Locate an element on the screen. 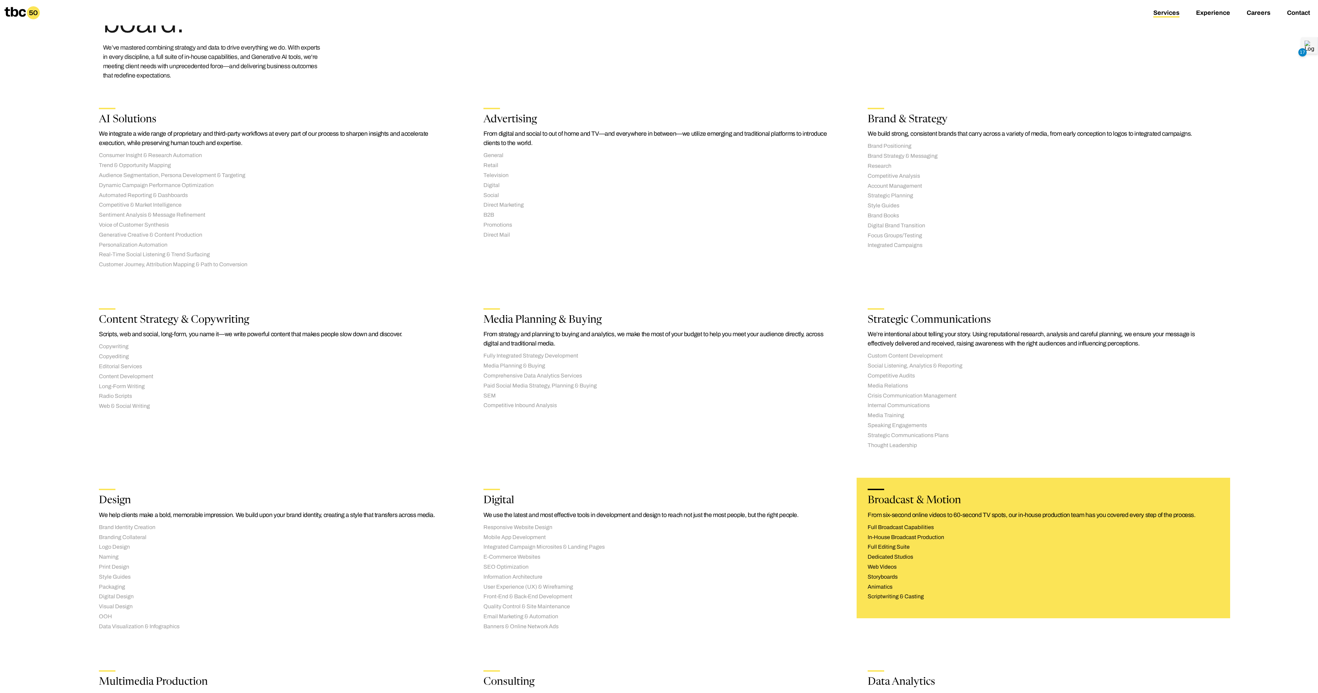 Image resolution: width=1318 pixels, height=693 pixels. li: Editorial Services is located at coordinates (275, 367).